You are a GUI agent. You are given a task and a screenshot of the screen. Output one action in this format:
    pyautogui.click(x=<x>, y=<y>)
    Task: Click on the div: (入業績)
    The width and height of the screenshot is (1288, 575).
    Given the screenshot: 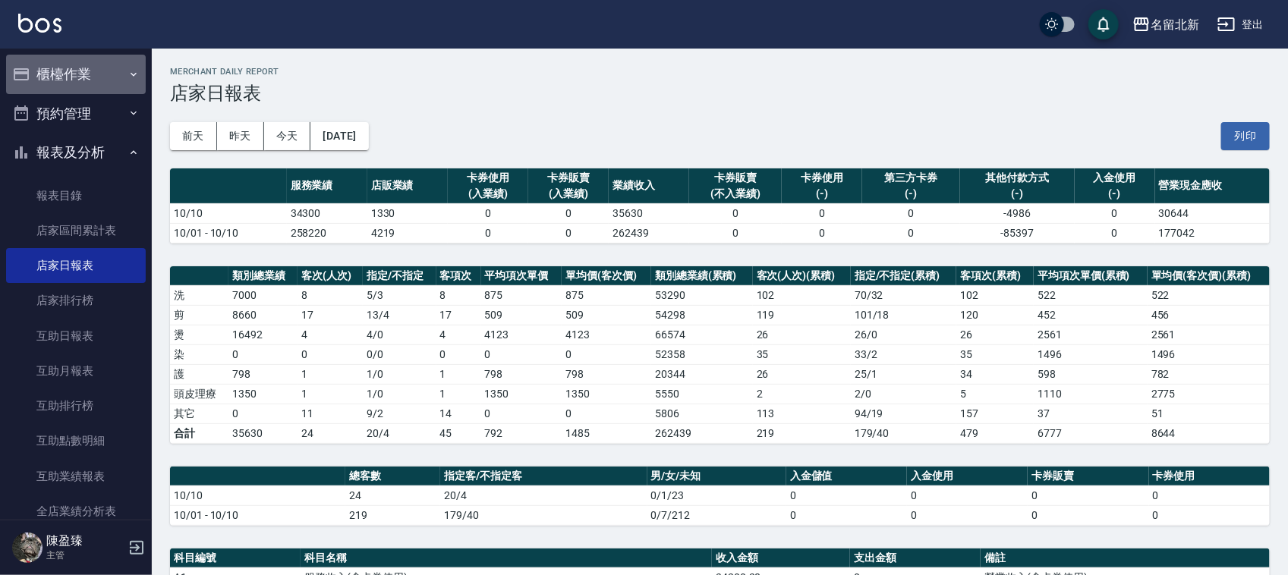 What is the action you would take?
    pyautogui.click(x=488, y=194)
    